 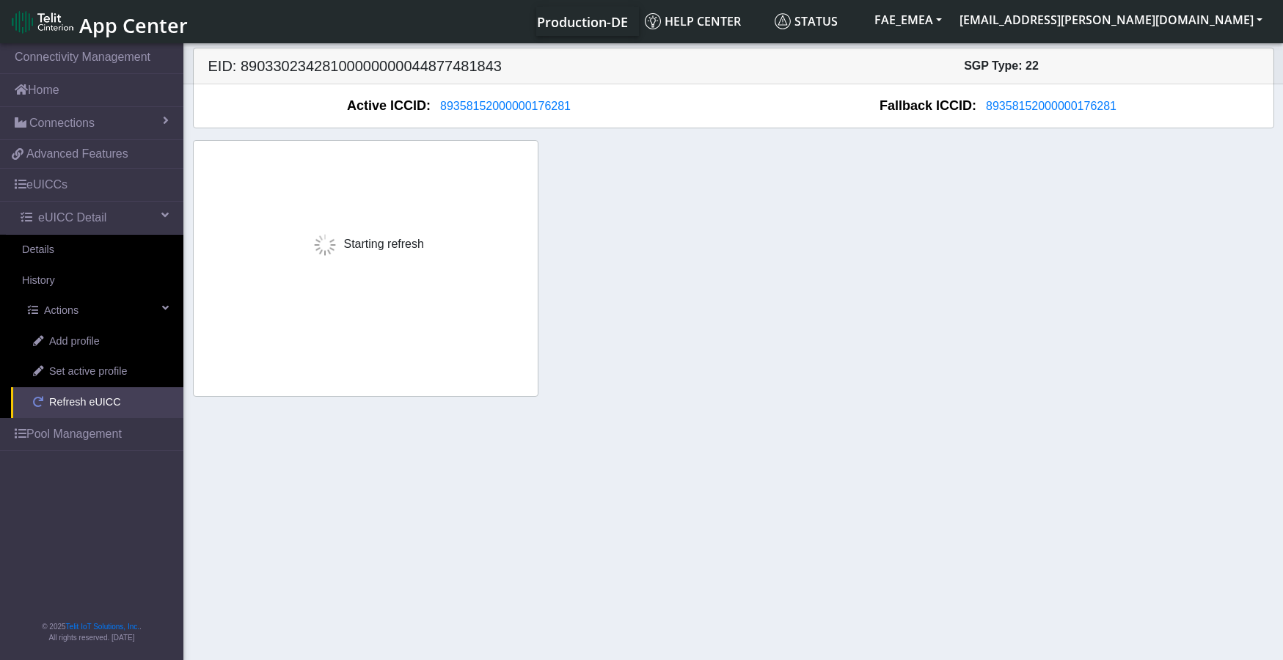 What do you see at coordinates (133, 25) in the screenshot?
I see `span: App Center` at bounding box center [133, 25].